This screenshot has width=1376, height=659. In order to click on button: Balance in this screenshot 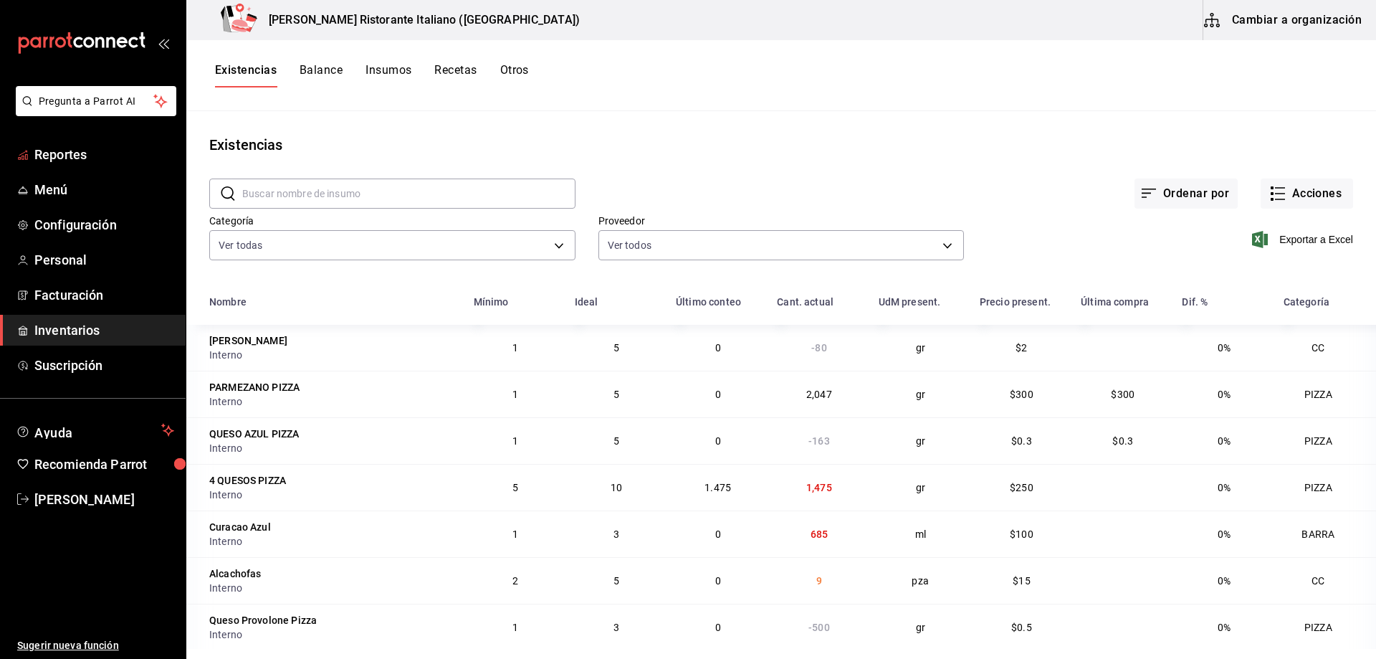, I will do `click(321, 75)`.